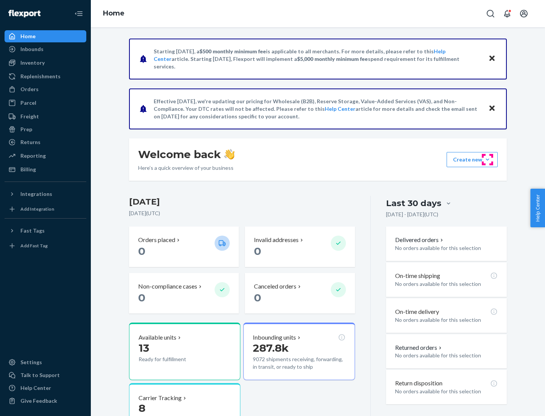 This screenshot has height=416, width=545. Describe the element at coordinates (186, 168) in the screenshot. I see `p: Here’s a quick overview of your business` at that location.